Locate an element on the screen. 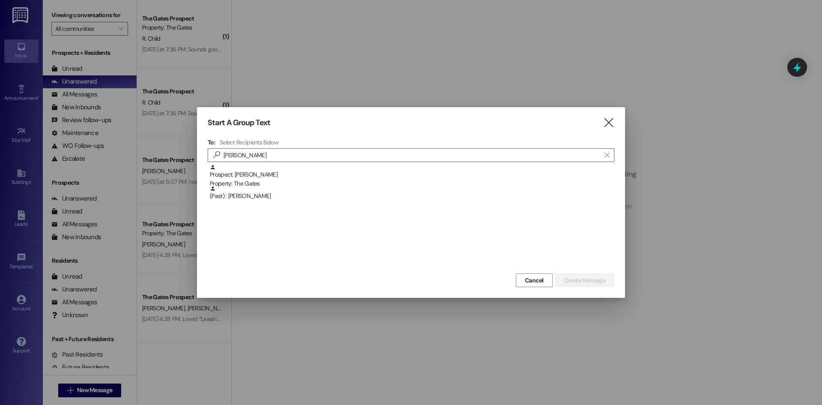 The height and width of the screenshot is (405, 822). h3: Start A Group Text is located at coordinates (239, 122).